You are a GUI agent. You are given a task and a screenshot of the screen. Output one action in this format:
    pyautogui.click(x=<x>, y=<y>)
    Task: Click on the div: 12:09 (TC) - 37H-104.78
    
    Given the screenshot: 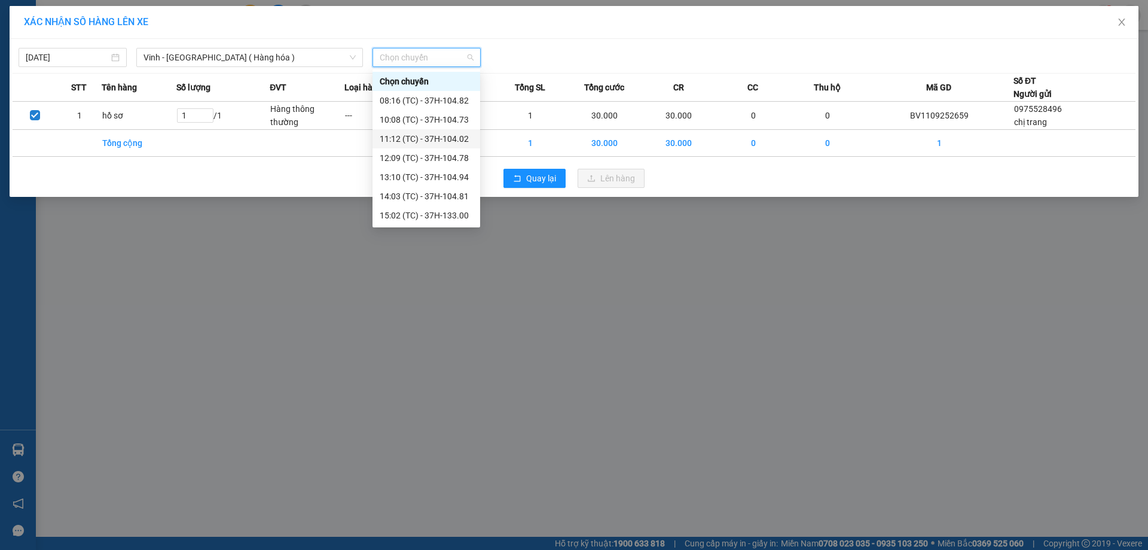 What is the action you would take?
    pyautogui.click(x=426, y=158)
    